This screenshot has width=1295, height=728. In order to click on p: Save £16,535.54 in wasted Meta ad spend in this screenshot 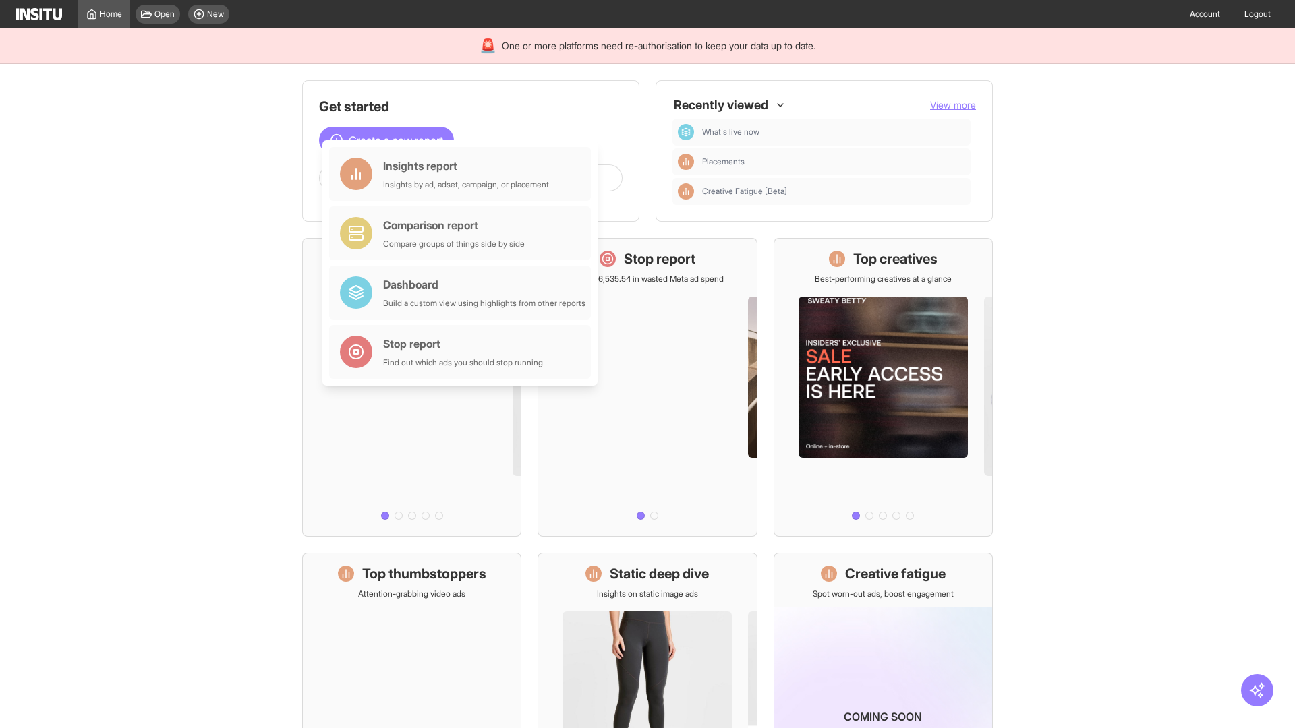, I will do `click(648, 279)`.